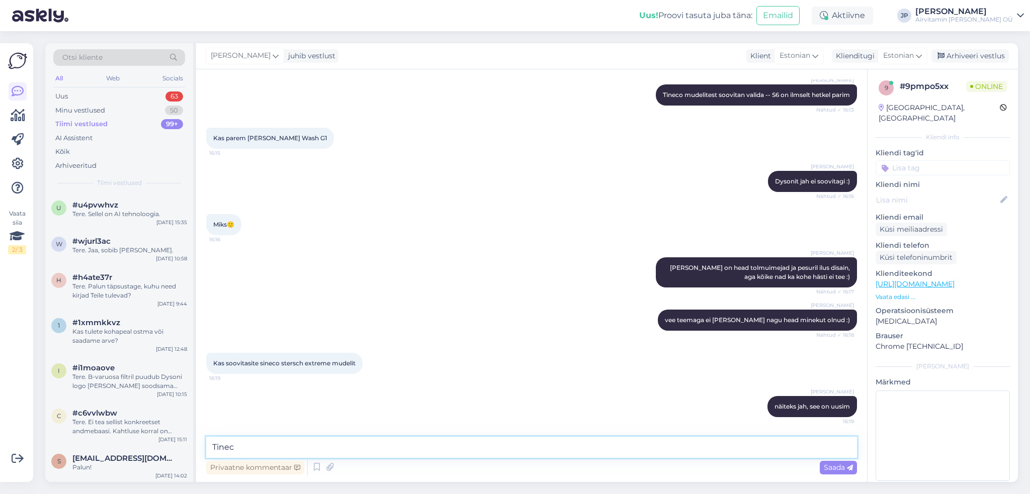 Image resolution: width=1030 pixels, height=494 pixels. Describe the element at coordinates (59, 325) in the screenshot. I see `span: 1` at that location.